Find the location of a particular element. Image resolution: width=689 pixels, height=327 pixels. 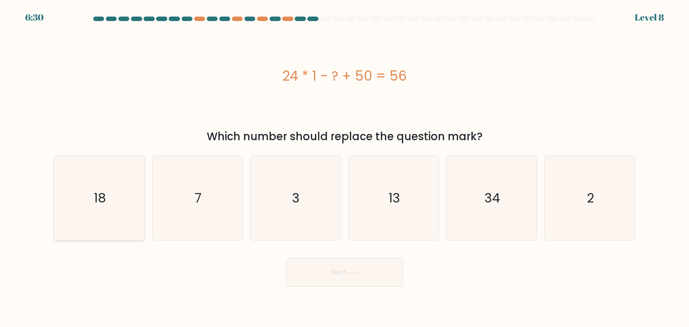

text: 13 is located at coordinates (394, 198).